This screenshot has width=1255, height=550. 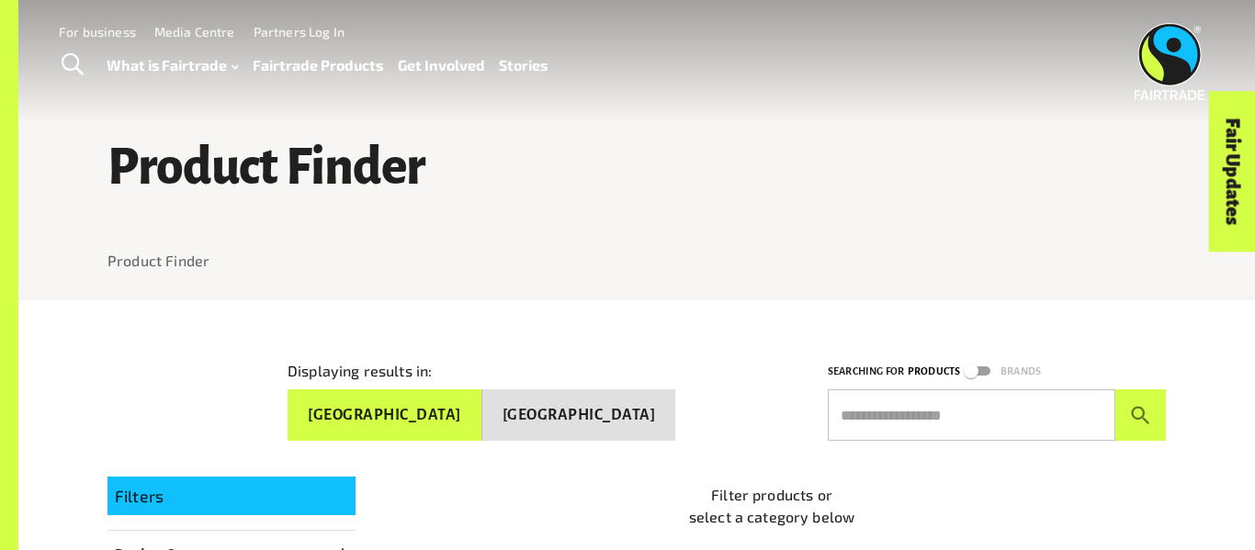 What do you see at coordinates (195, 31) in the screenshot?
I see `a: Media Centre` at bounding box center [195, 31].